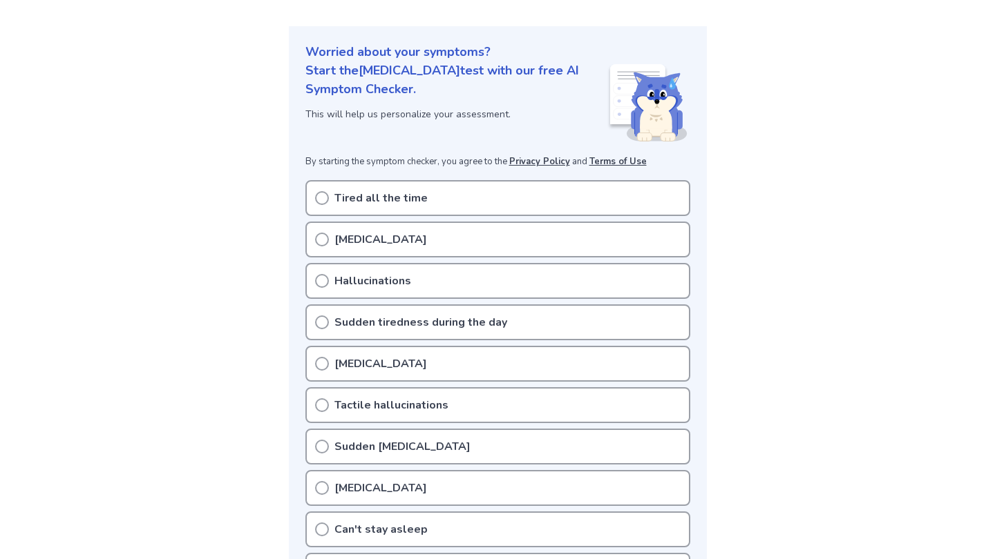  I want to click on a: Terms of Use, so click(617, 162).